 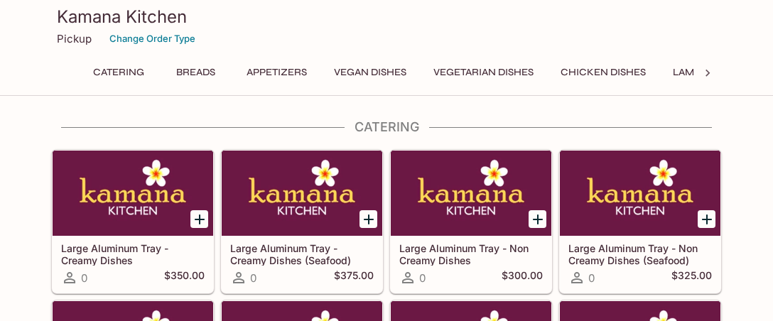 I want to click on h5: Large Aluminum Tray - Non Creamy Dishes (Seafood), so click(x=640, y=254).